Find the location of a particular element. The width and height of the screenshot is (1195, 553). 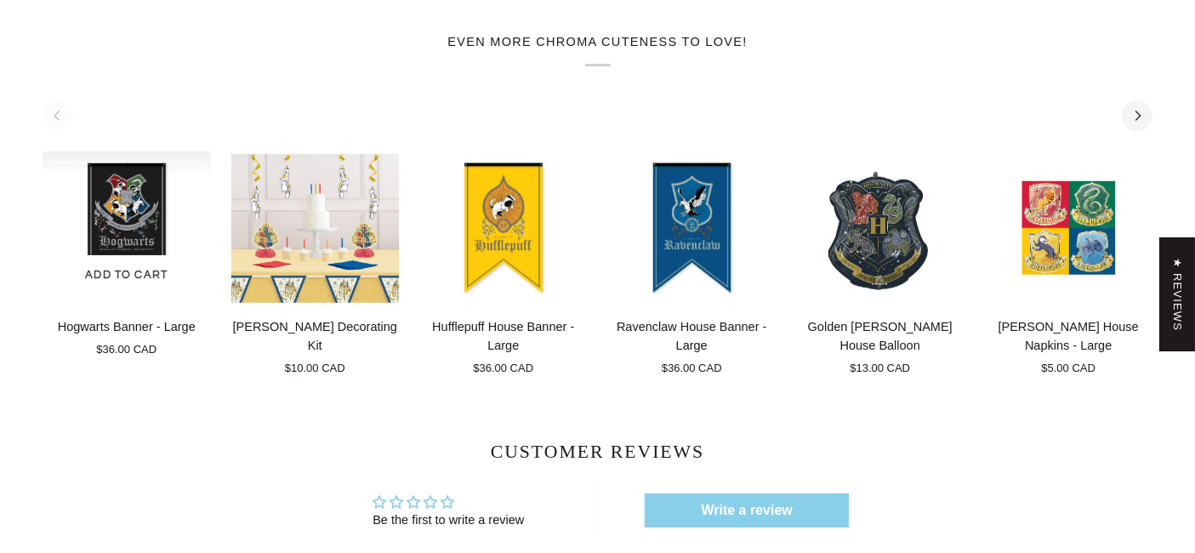

product-grid-item: Harry Potter Decorating Kit is located at coordinates (315, 264).